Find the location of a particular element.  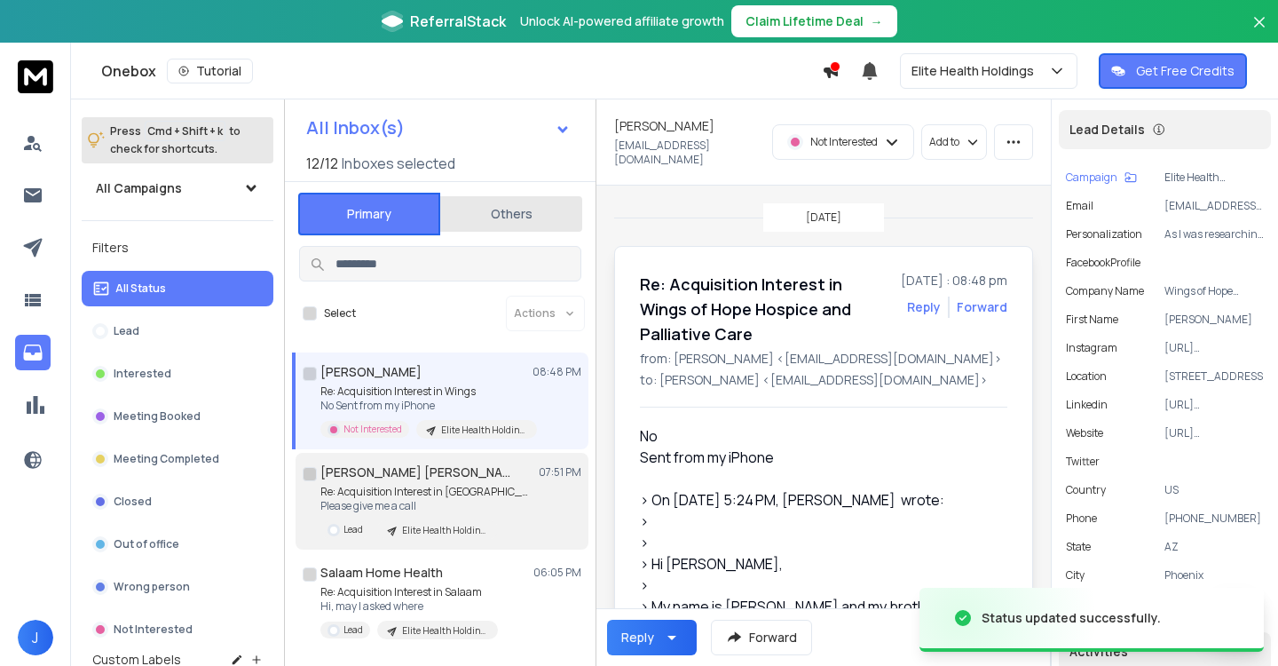

p: Personalization is located at coordinates (1104, 234).